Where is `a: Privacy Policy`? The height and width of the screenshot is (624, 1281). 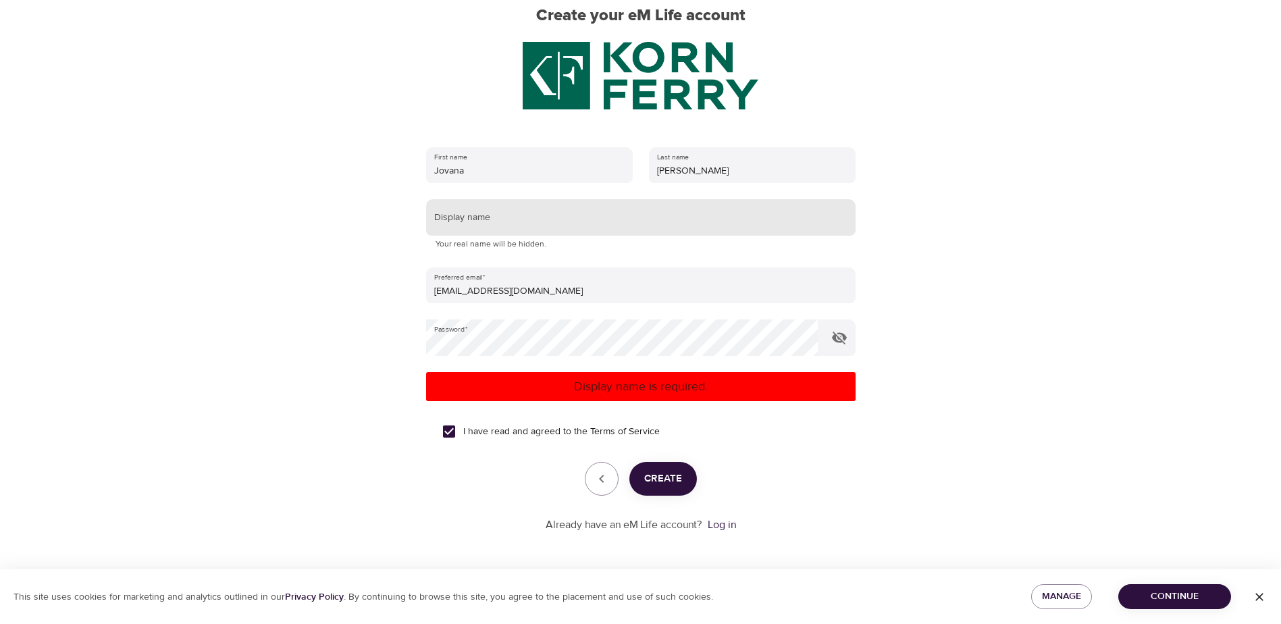
a: Privacy Policy is located at coordinates (314, 597).